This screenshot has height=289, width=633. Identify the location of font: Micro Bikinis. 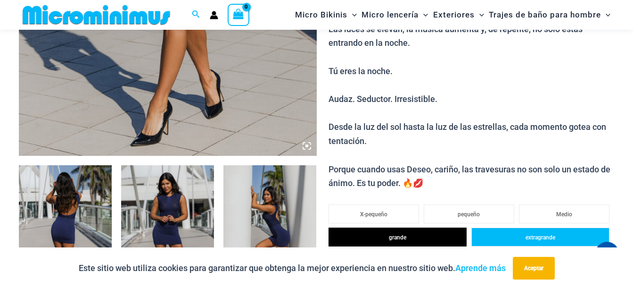
(321, 15).